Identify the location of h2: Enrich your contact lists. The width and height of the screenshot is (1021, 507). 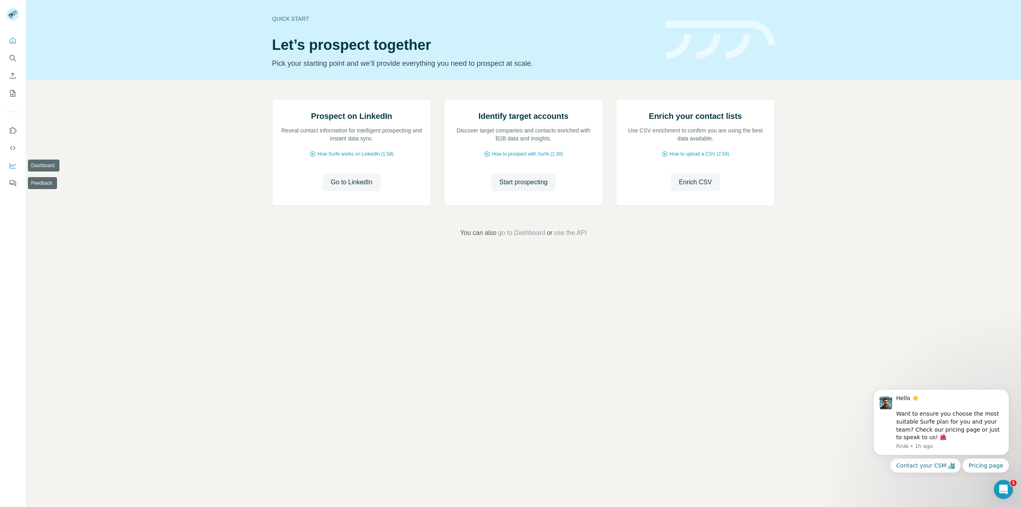
(695, 116).